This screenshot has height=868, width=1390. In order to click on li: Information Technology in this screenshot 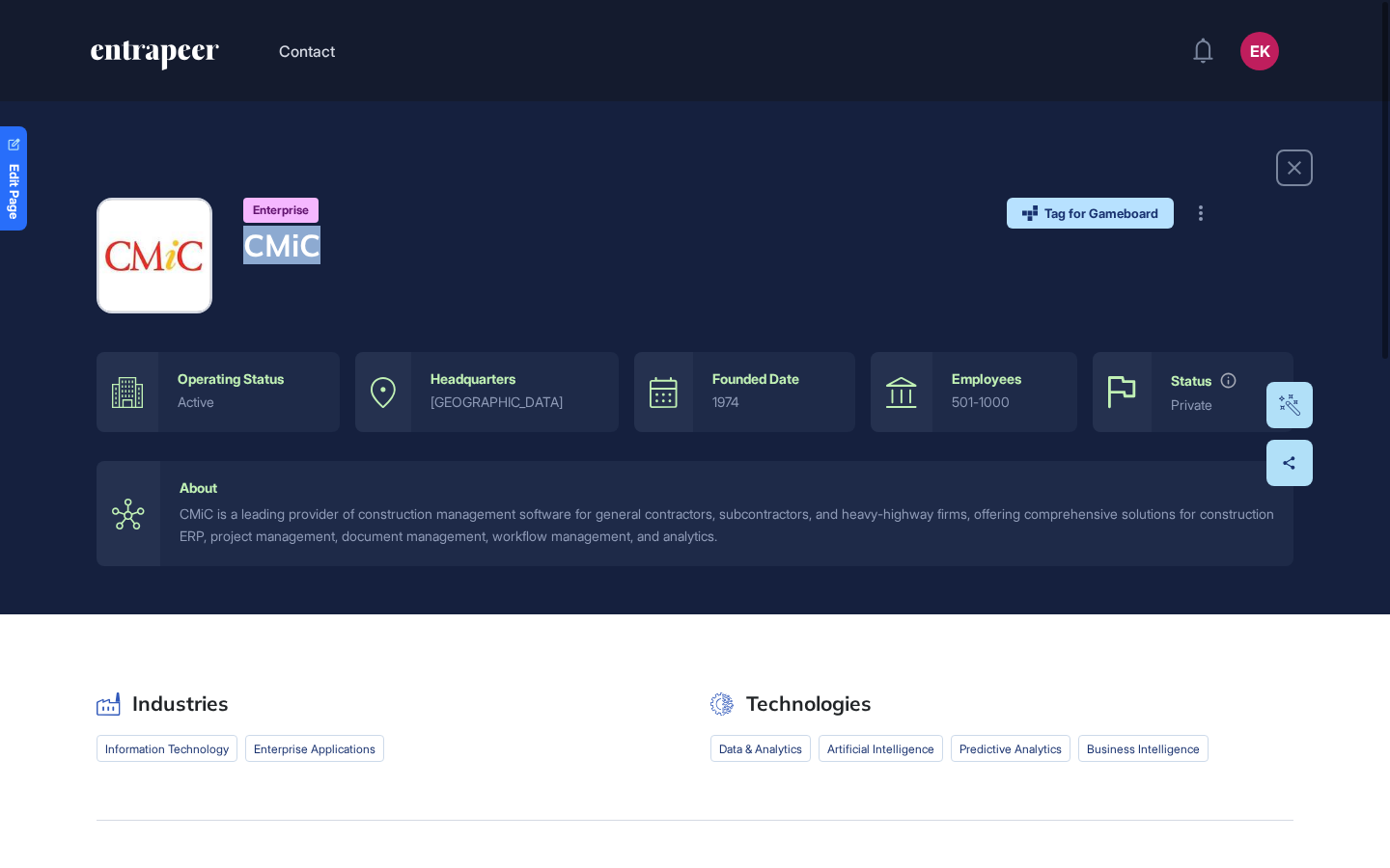, I will do `click(167, 749)`.